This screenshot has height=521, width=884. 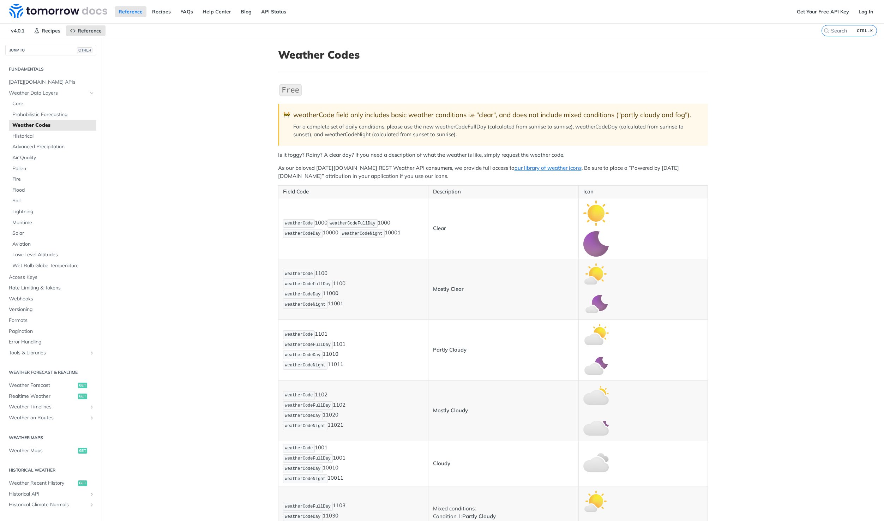 What do you see at coordinates (51, 505) in the screenshot?
I see `a: Historical Climate NormalsShow subpages for Historical Climate Normals` at bounding box center [51, 505].